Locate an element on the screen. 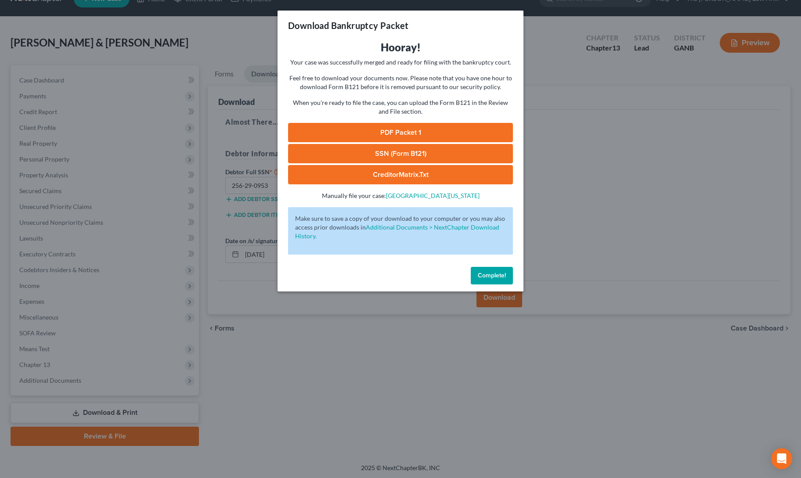  a: CreditorMatrix.txt is located at coordinates (400, 175).